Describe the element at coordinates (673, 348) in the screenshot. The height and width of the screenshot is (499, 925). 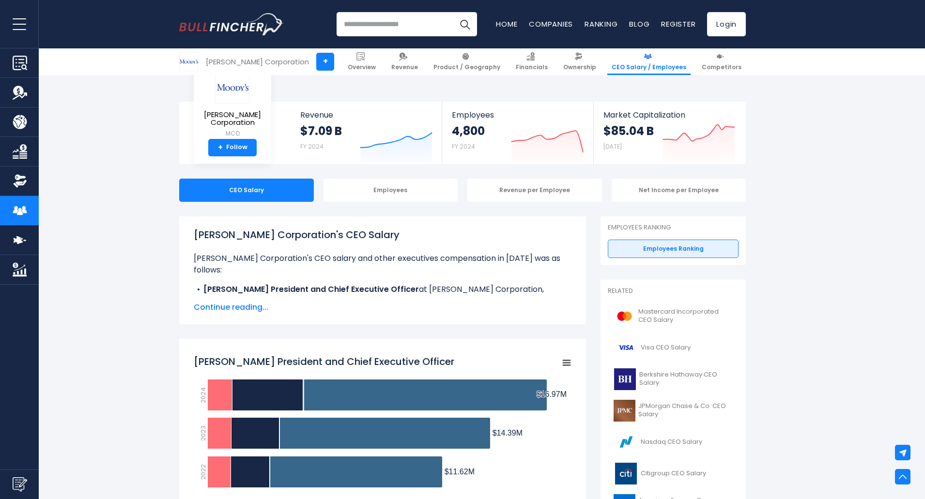
I see `a: Visa CEO Salary` at that location.